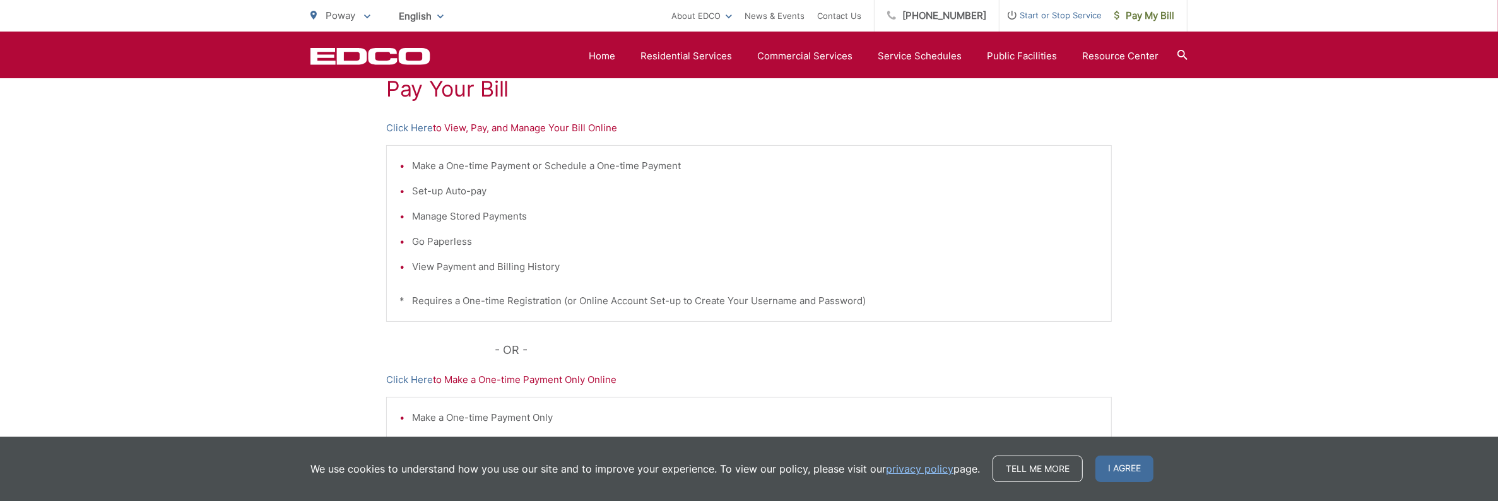 This screenshot has width=1498, height=501. I want to click on a: About EDCO, so click(702, 16).